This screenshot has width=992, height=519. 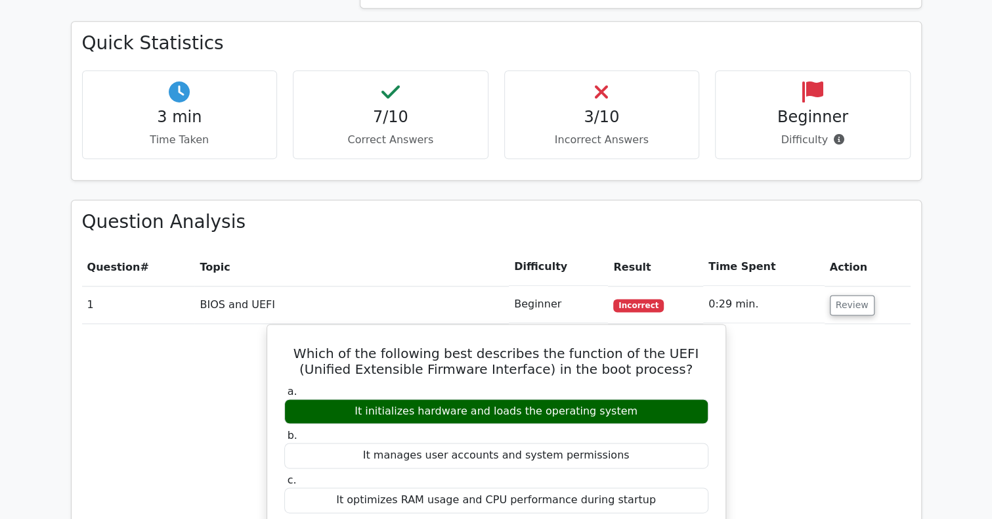 What do you see at coordinates (180, 140) in the screenshot?
I see `p: Time Taken` at bounding box center [180, 140].